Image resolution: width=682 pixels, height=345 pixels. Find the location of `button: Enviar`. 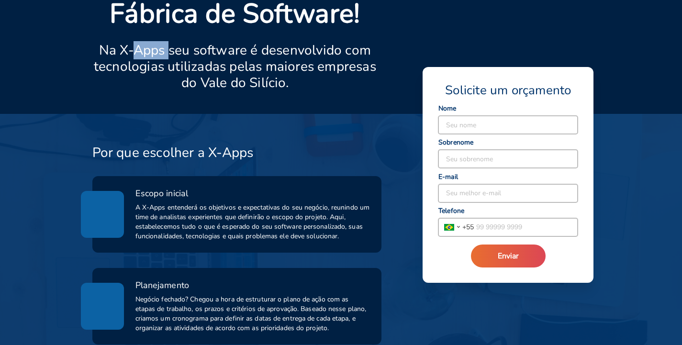

button: Enviar is located at coordinates (508, 256).